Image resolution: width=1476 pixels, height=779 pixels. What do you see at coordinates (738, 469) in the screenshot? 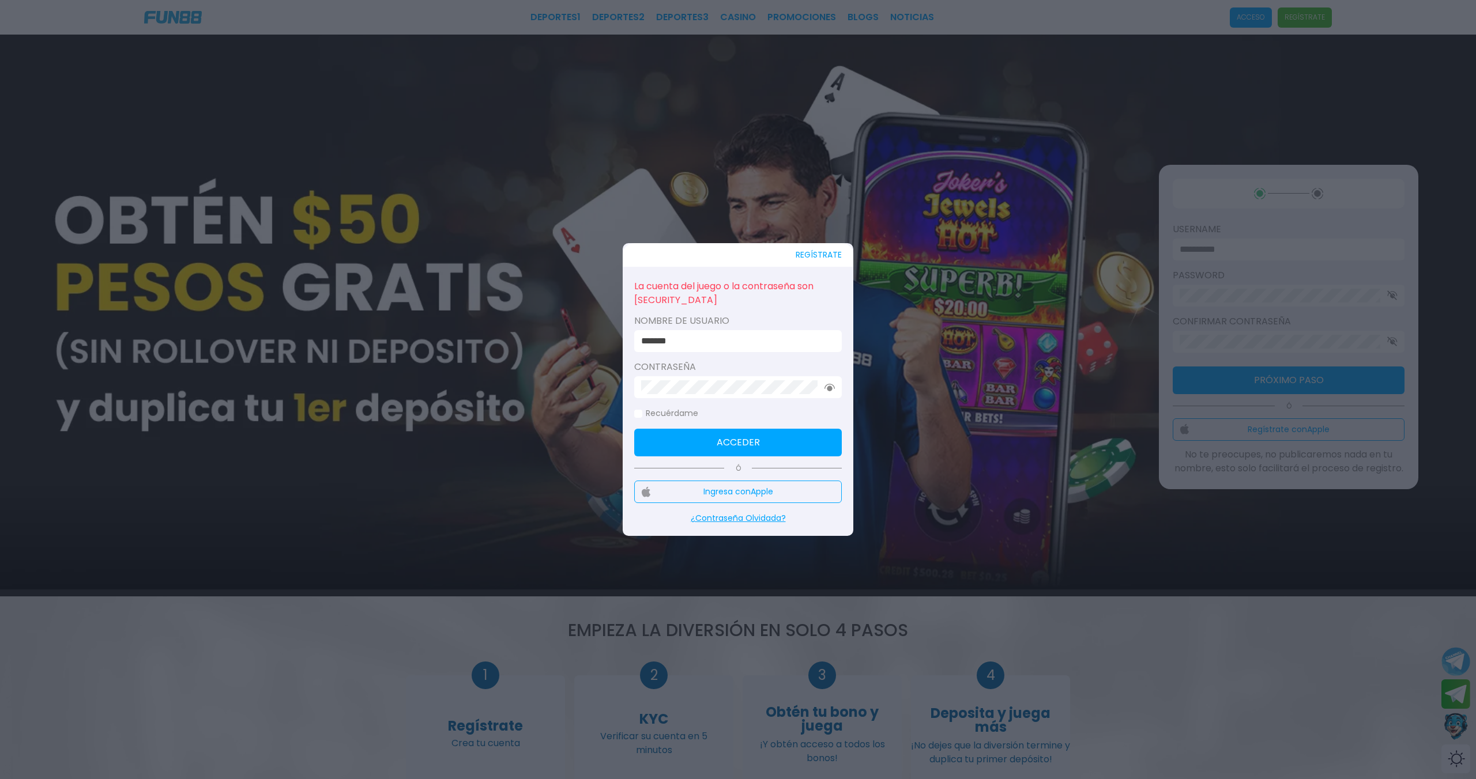
I see `p: Ó` at bounding box center [738, 469].